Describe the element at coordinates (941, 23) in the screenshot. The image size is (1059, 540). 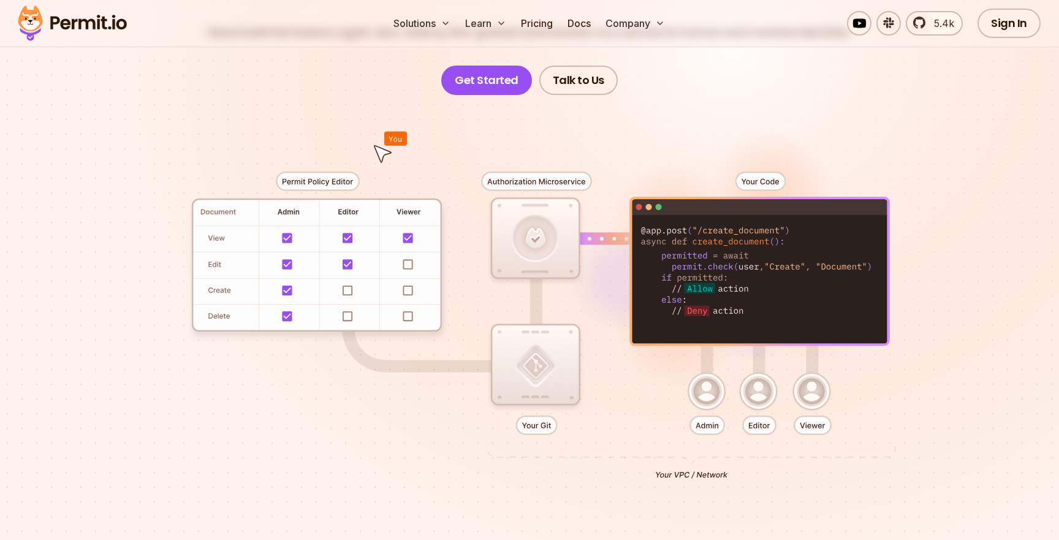
I see `span: 5.4k` at that location.